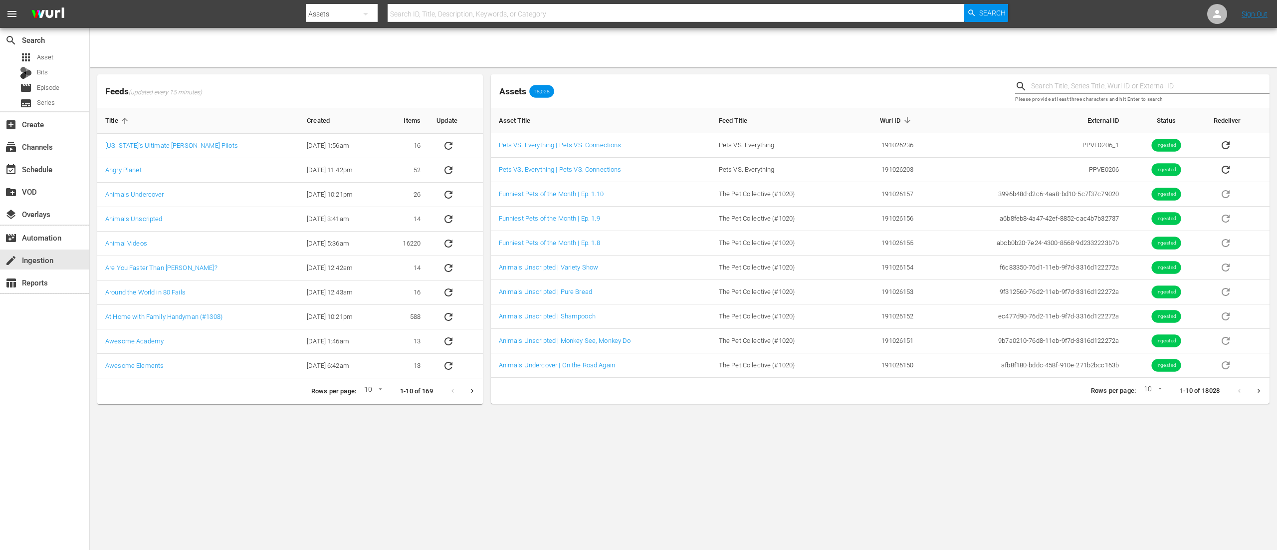 The width and height of the screenshot is (1277, 550). Describe the element at coordinates (884, 267) in the screenshot. I see `td: 191026154` at that location.